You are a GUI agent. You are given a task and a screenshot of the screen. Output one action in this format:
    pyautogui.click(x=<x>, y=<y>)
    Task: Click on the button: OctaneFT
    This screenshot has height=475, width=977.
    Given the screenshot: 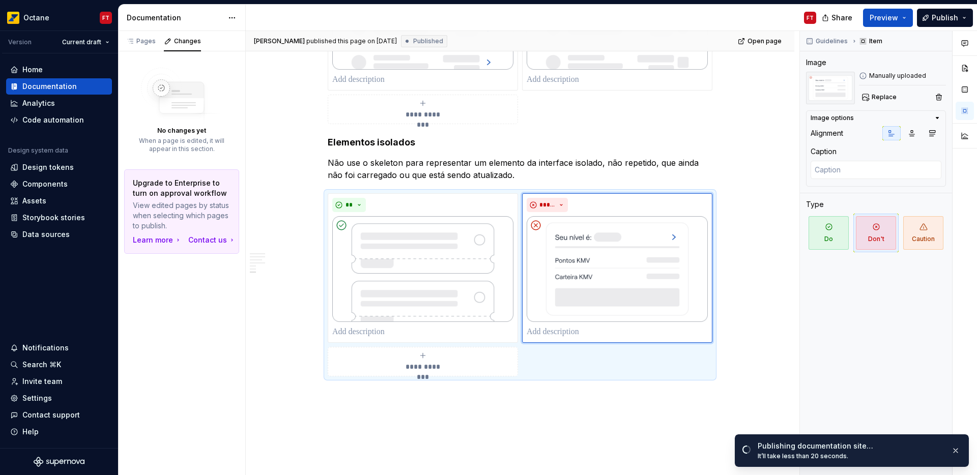 What is the action you would take?
    pyautogui.click(x=59, y=17)
    